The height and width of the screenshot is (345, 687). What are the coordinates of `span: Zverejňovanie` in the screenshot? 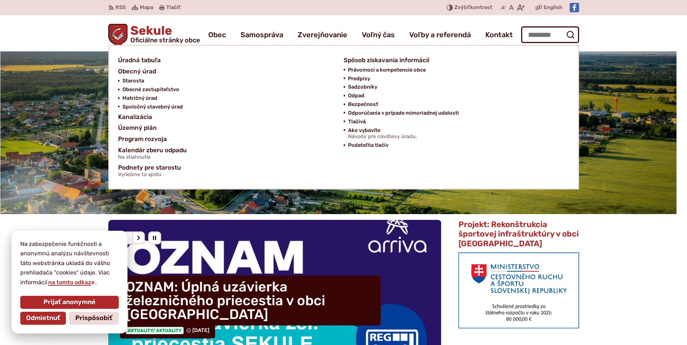 It's located at (322, 35).